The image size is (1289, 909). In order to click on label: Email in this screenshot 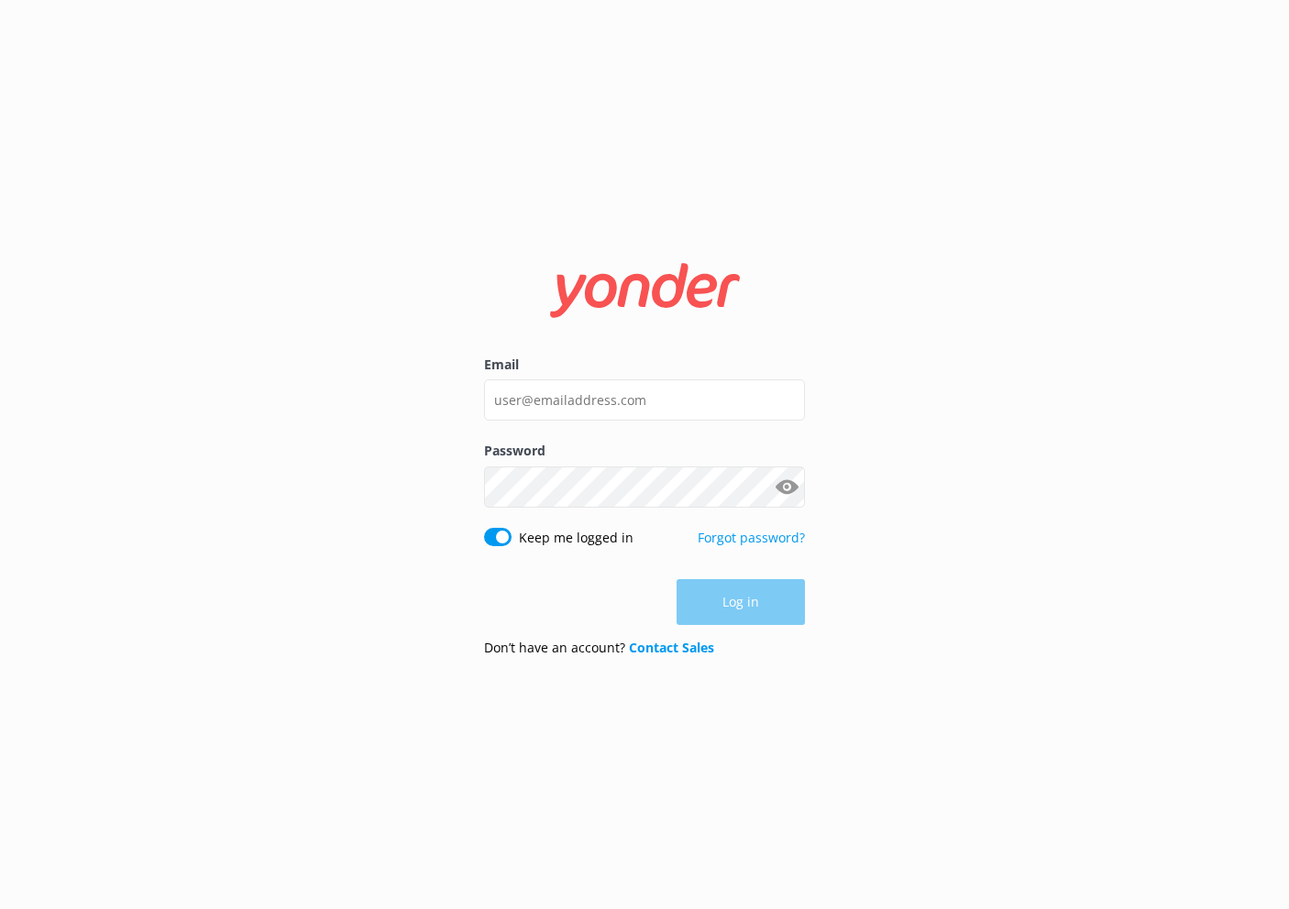, I will do `click(644, 365)`.